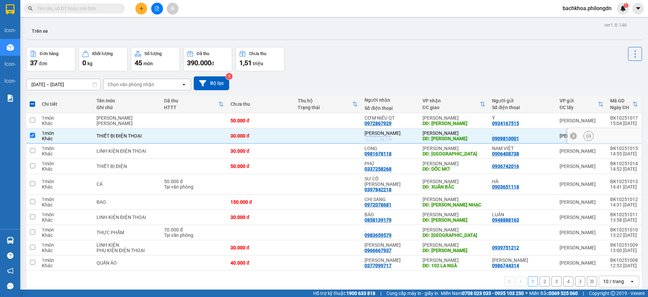  I want to click on div: DĐ: 102 LA NGÀ, so click(454, 265).